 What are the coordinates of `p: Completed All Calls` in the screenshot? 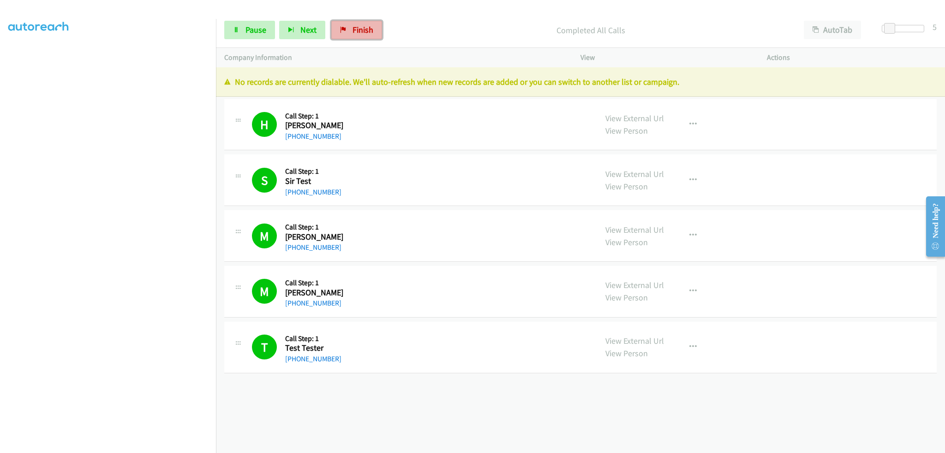 It's located at (590, 30).